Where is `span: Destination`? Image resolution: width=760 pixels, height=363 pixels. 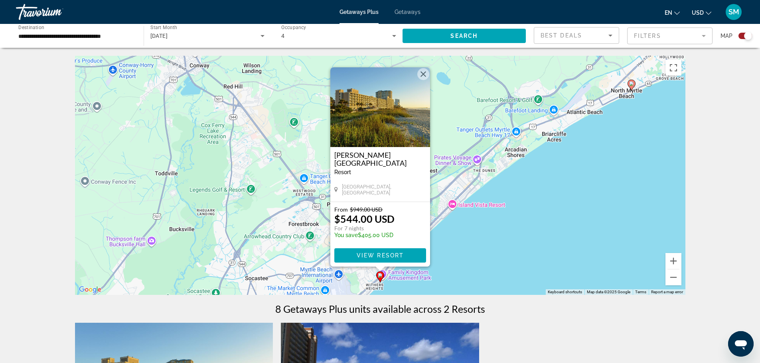 span: Destination is located at coordinates (31, 27).